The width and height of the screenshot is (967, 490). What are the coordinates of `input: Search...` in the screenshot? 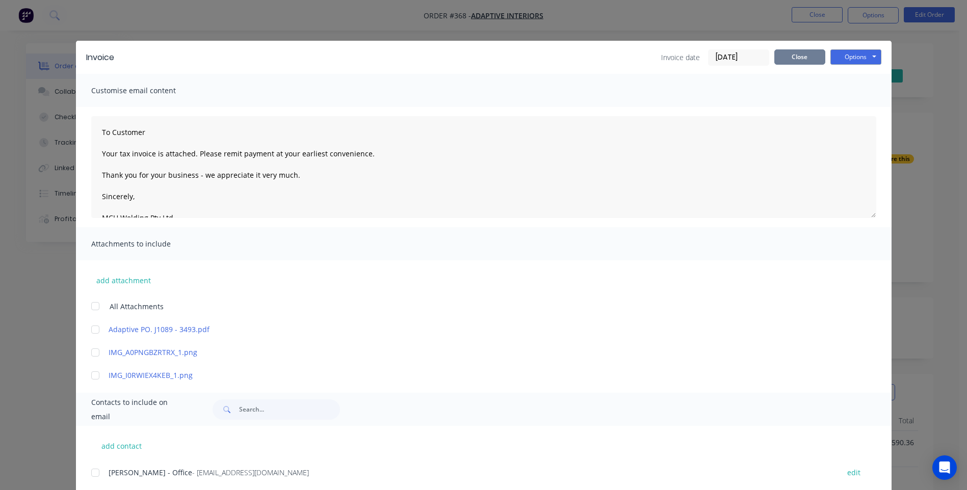 It's located at (290, 410).